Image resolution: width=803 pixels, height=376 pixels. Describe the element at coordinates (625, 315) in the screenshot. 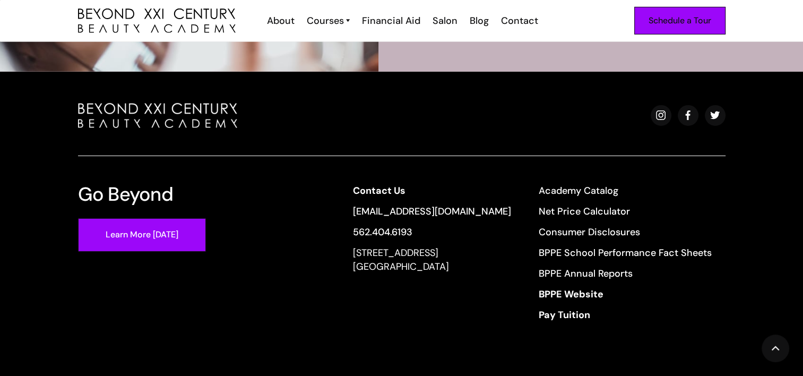

I see `a: Pay Tuition` at that location.